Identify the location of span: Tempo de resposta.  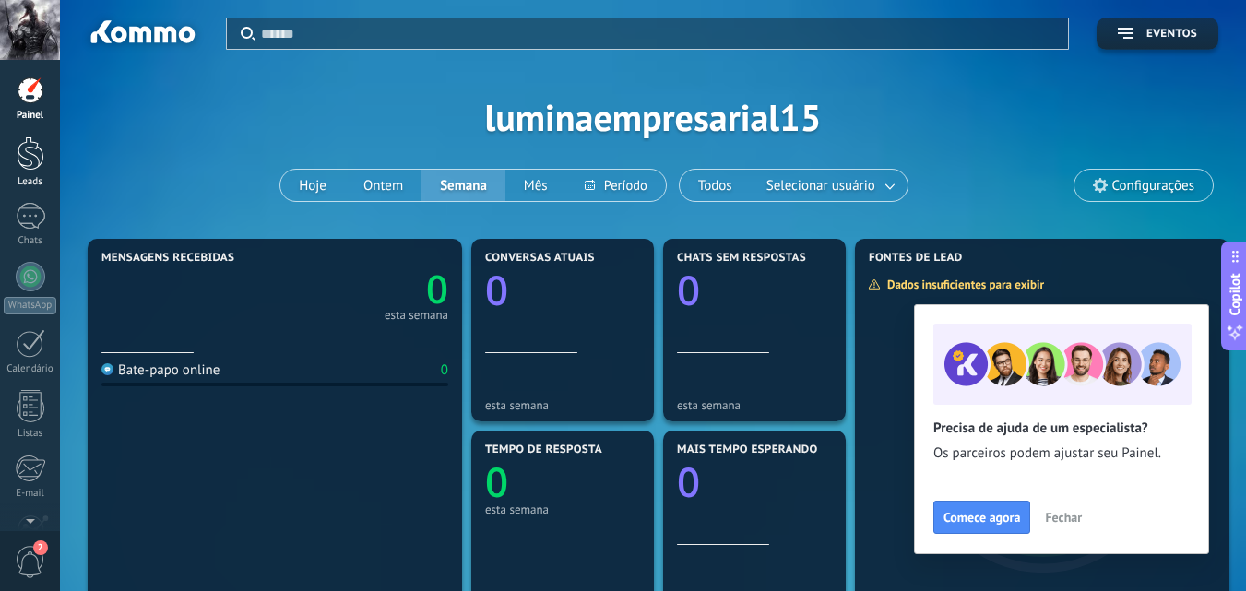
(543, 450).